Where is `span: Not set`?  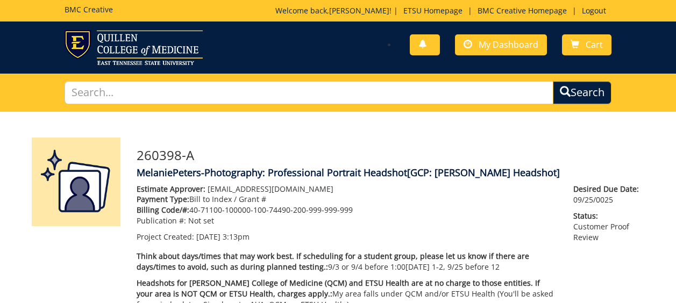 span: Not set is located at coordinates (201, 220).